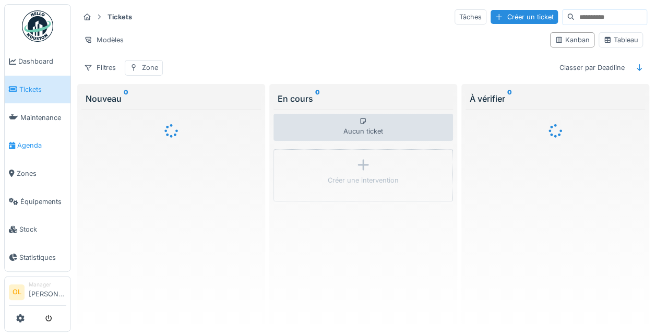 This screenshot has width=656, height=336. What do you see at coordinates (38, 90) in the screenshot?
I see `a: Tickets` at bounding box center [38, 90].